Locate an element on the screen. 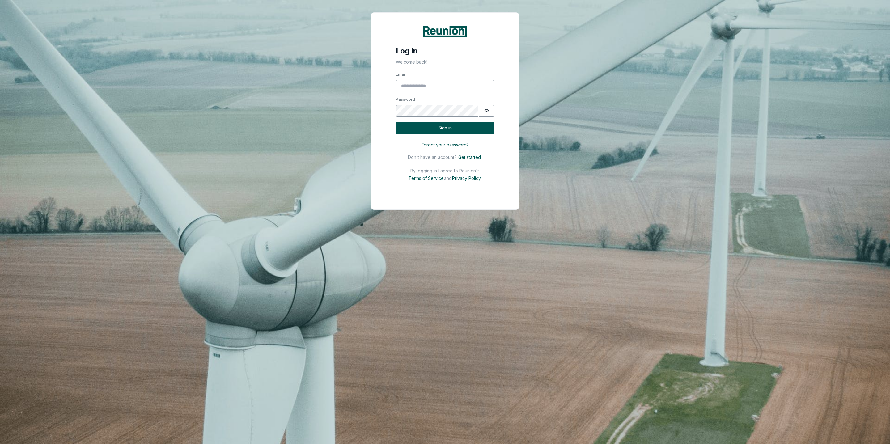 This screenshot has width=890, height=444. button: Get started. is located at coordinates (469, 157).